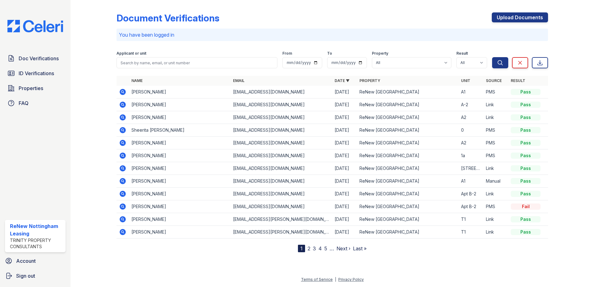  I want to click on span: Sign out, so click(25, 276).